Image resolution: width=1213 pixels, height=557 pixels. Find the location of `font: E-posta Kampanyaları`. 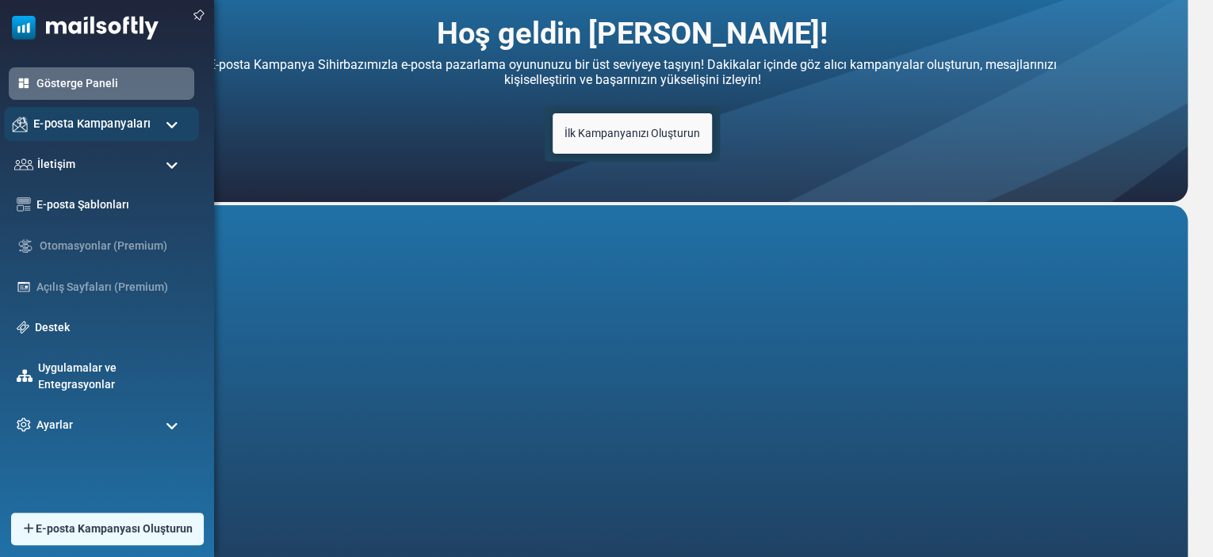

font: E-posta Kampanyaları is located at coordinates (92, 123).